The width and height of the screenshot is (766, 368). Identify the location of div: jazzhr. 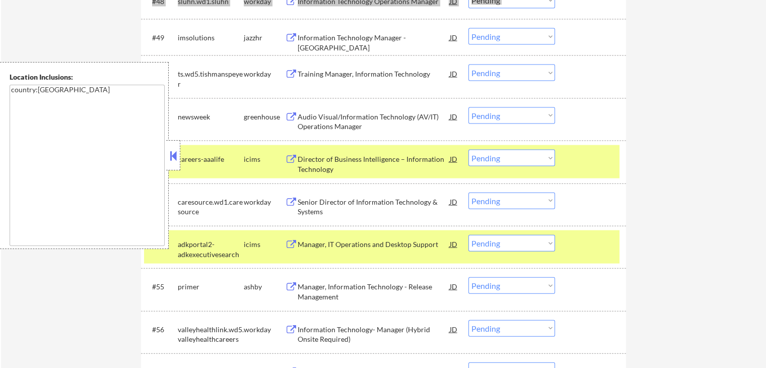
(265, 38).